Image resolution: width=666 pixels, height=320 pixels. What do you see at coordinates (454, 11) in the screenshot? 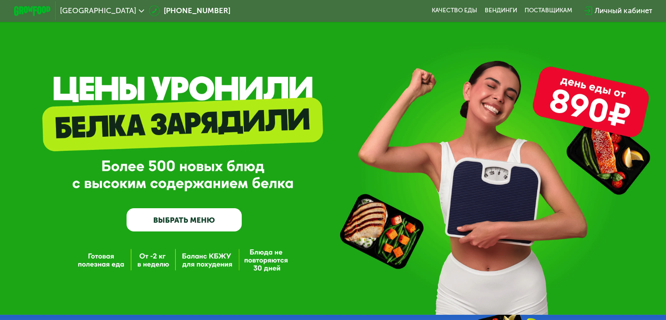
I see `a: Качество еды` at bounding box center [454, 11].